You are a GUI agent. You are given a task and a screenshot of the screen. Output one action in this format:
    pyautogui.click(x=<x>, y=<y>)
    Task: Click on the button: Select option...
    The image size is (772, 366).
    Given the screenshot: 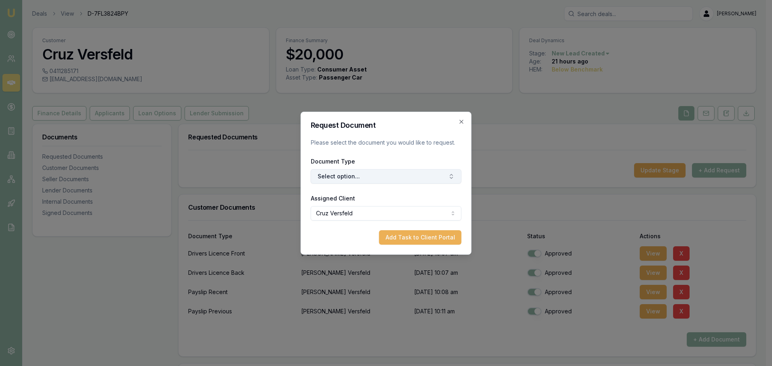 What is the action you would take?
    pyautogui.click(x=386, y=176)
    